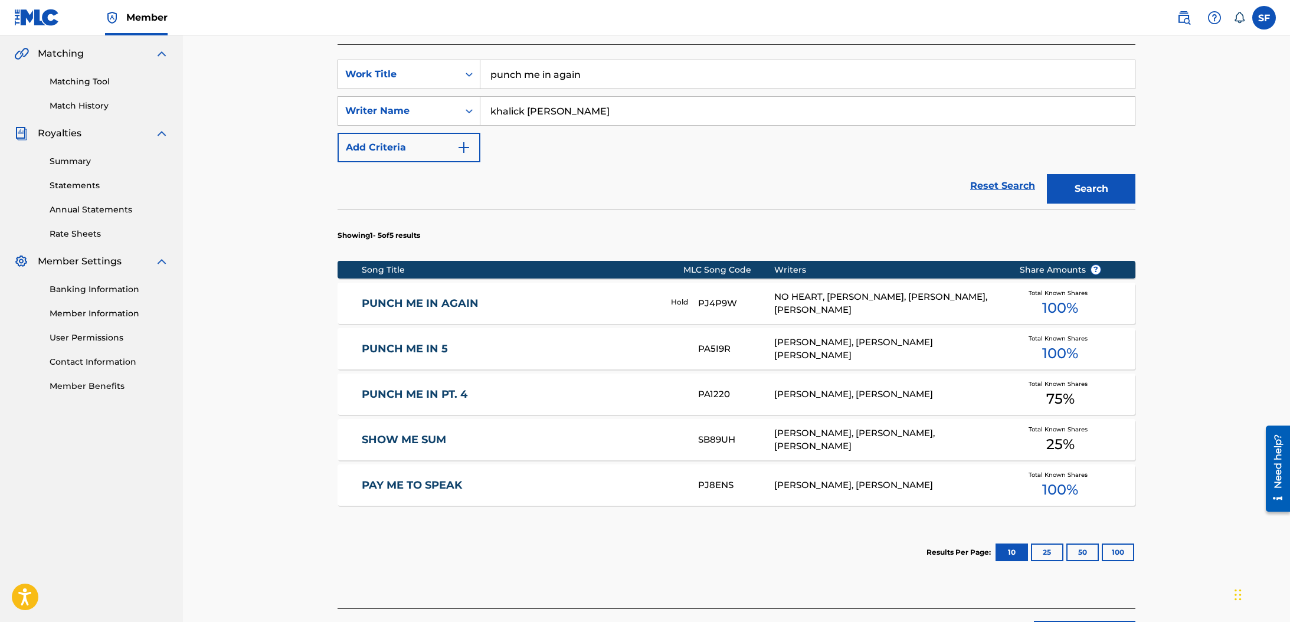 The image size is (1290, 622). I want to click on a: Contact Information, so click(109, 362).